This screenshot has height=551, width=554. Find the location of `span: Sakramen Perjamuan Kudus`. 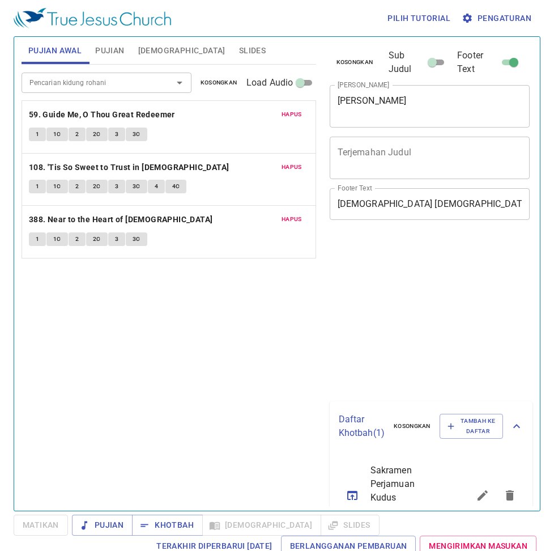

span: Sakramen Perjamuan Kudus is located at coordinates (406, 484).